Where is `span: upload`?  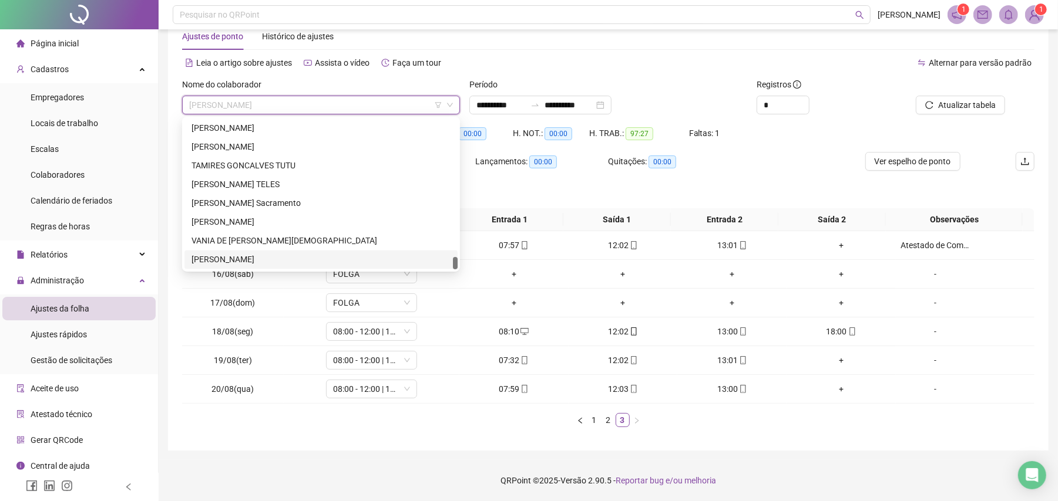
span: upload is located at coordinates (1025, 161).